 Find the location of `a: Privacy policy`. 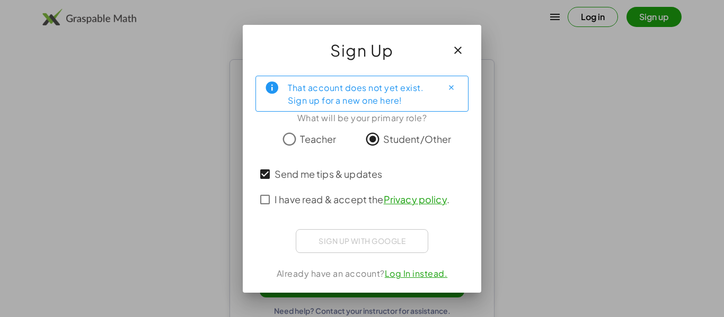

a: Privacy policy is located at coordinates (415, 199).